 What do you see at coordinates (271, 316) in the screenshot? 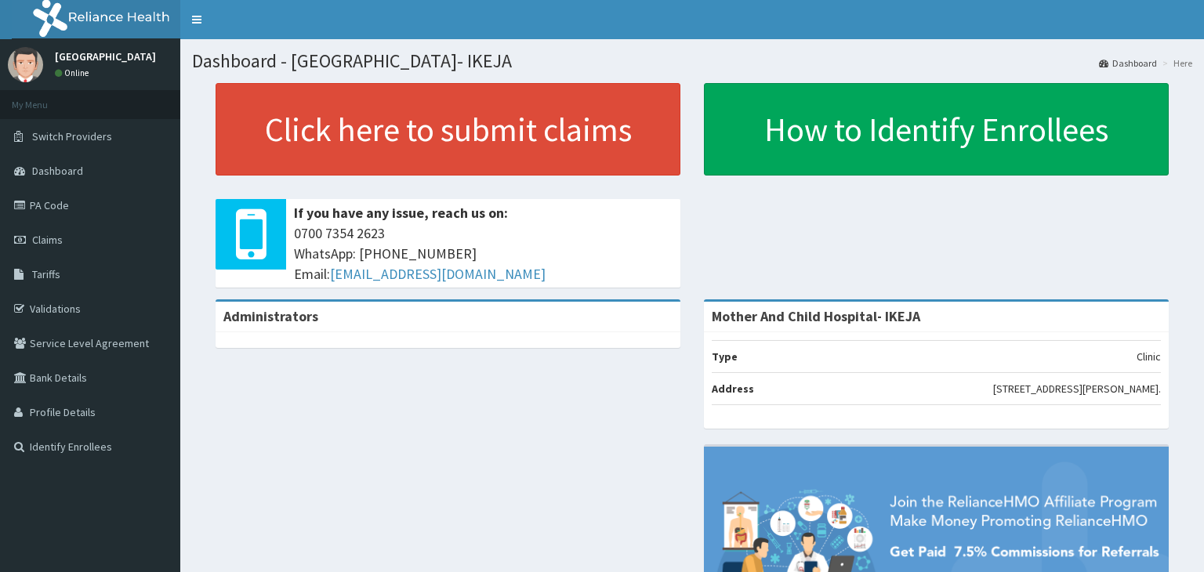
I see `b: Administrators` at bounding box center [271, 316].